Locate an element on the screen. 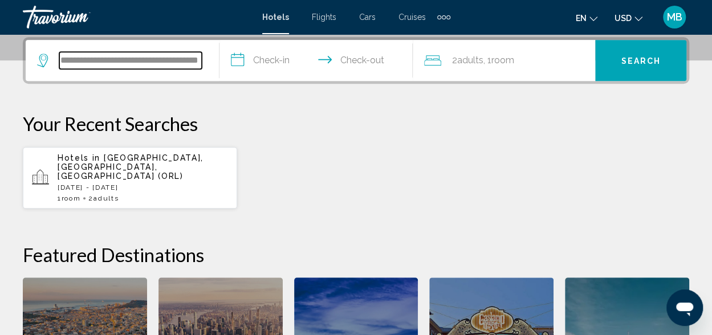 The height and width of the screenshot is (335, 712). button: Change language is located at coordinates (586, 18).